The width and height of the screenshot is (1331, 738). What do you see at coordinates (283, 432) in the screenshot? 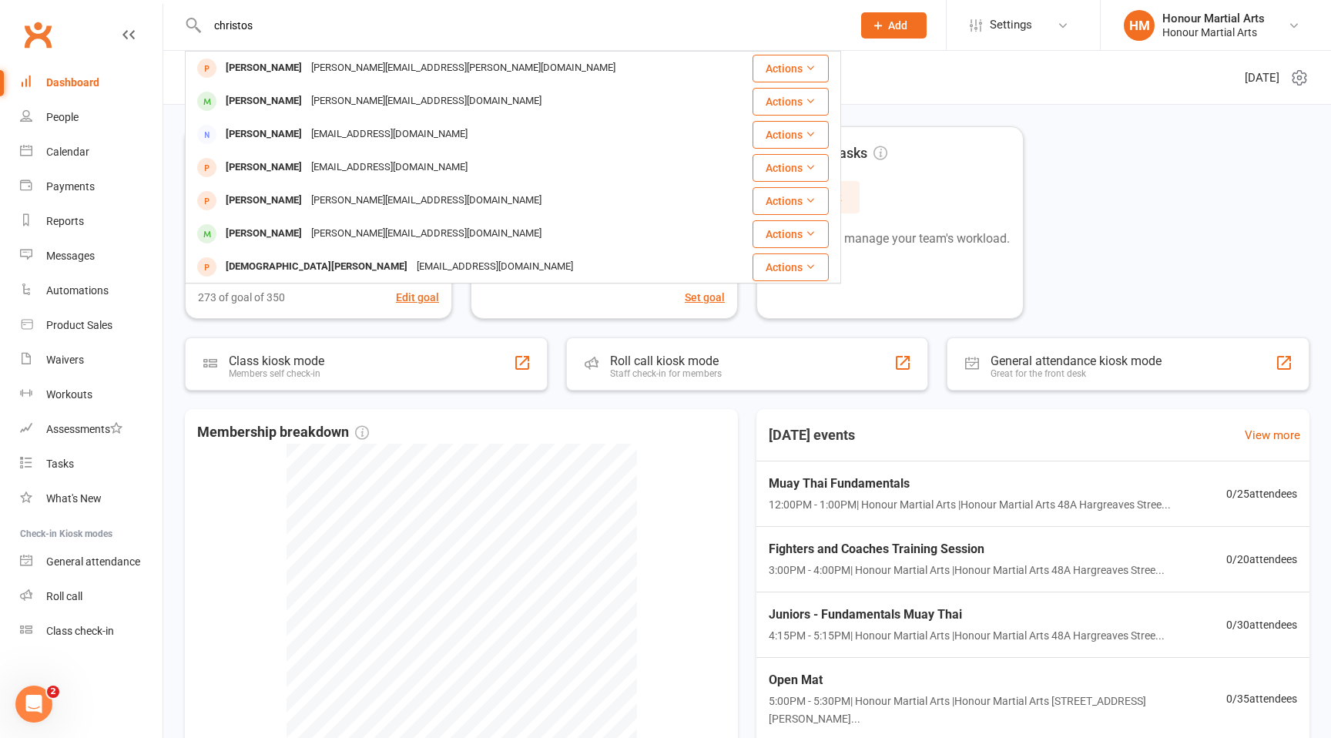
I see `span: Membership breakdown` at bounding box center [283, 432].